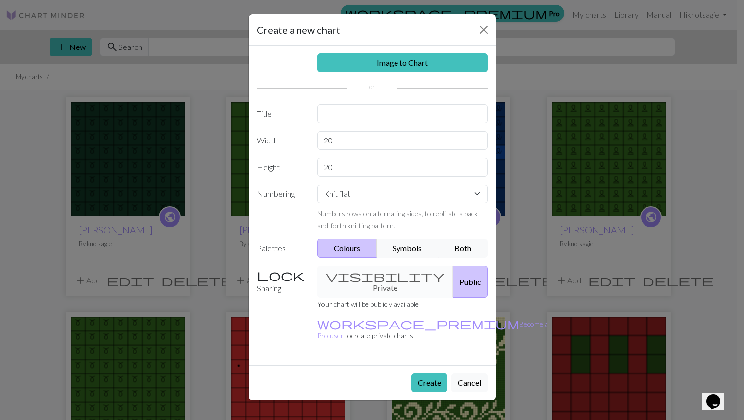  What do you see at coordinates (299, 30) in the screenshot?
I see `h5: Create a new chart` at bounding box center [299, 30].